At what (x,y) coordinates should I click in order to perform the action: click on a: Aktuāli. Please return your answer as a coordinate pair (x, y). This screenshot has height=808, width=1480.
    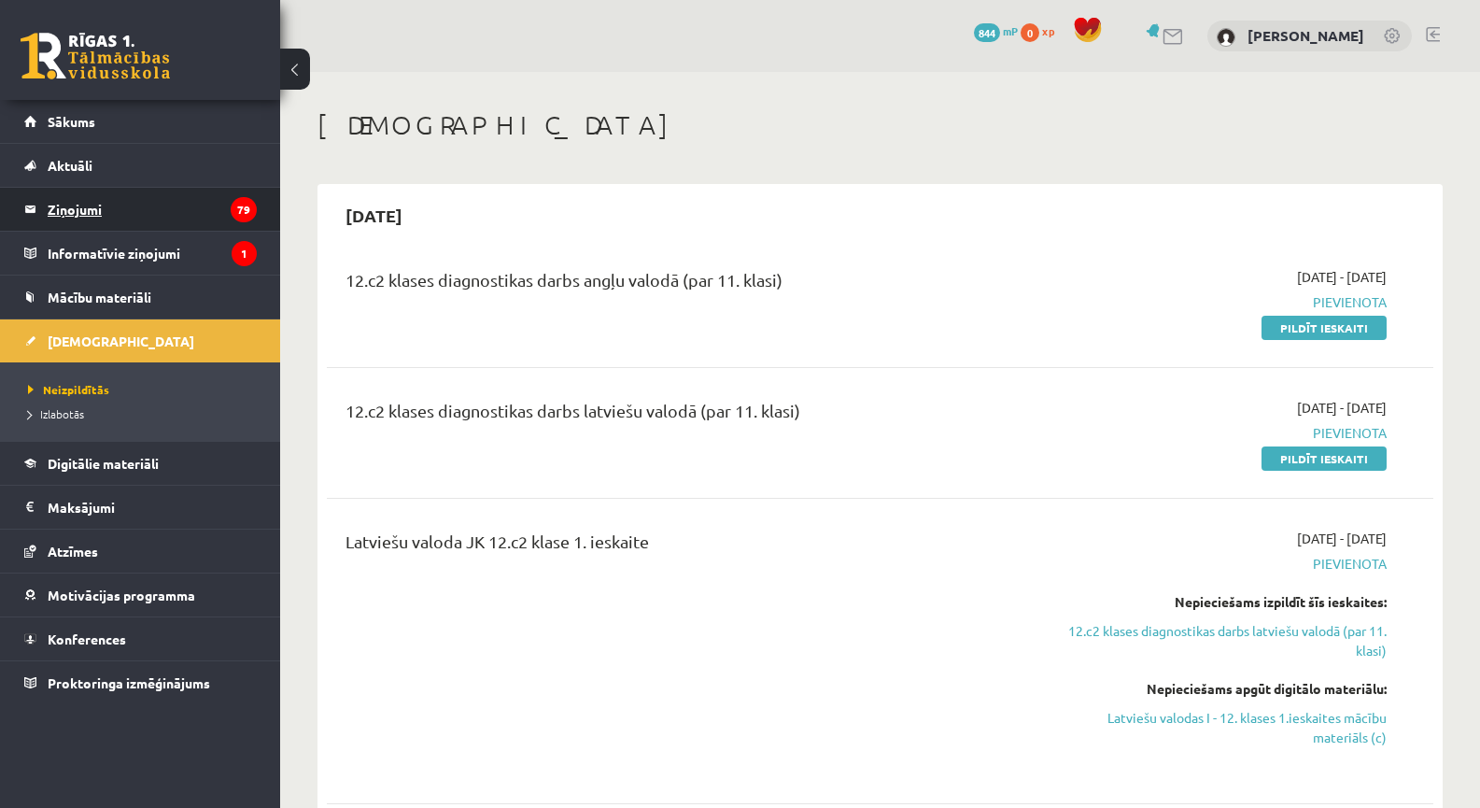
    Looking at the image, I should click on (140, 165).